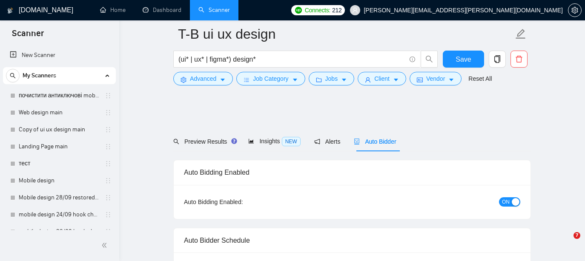 The height and width of the screenshot is (261, 585). What do you see at coordinates (435, 79) in the screenshot?
I see `span: Vendor` at bounding box center [435, 79].